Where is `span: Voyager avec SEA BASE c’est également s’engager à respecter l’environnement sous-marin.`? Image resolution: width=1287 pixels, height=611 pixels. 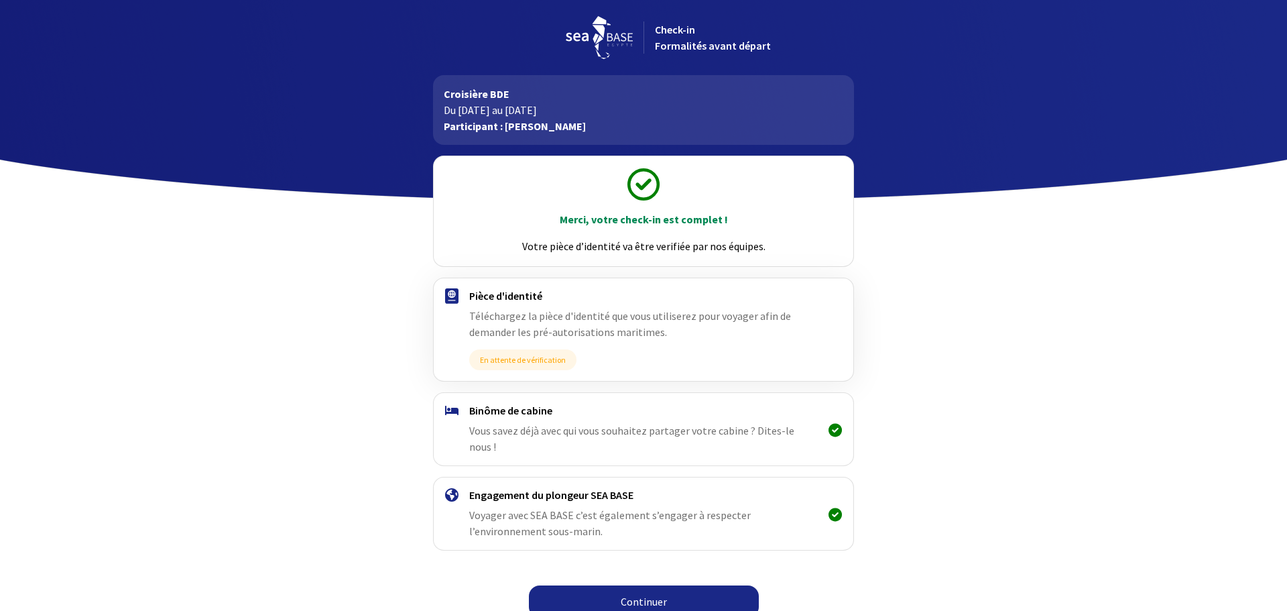 span: Voyager avec SEA BASE c’est également s’engager à respecter l’environnement sous-marin. is located at coordinates (610, 523).